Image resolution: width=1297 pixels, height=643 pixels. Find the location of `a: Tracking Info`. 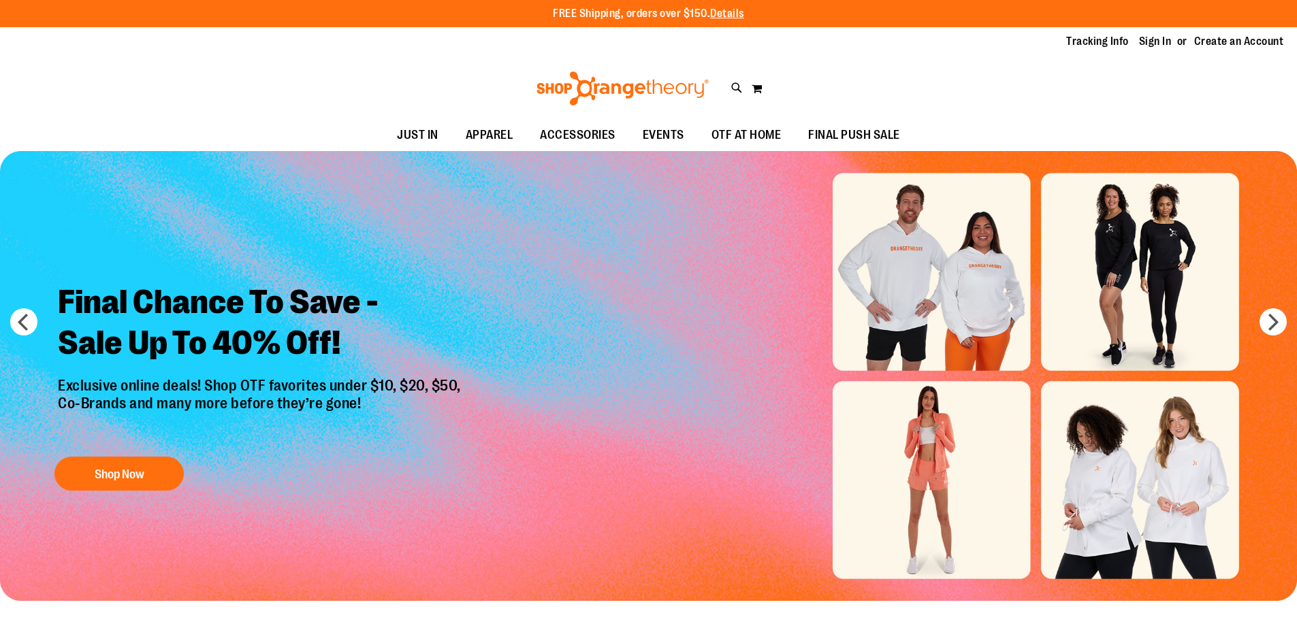

a: Tracking Info is located at coordinates (1098, 42).